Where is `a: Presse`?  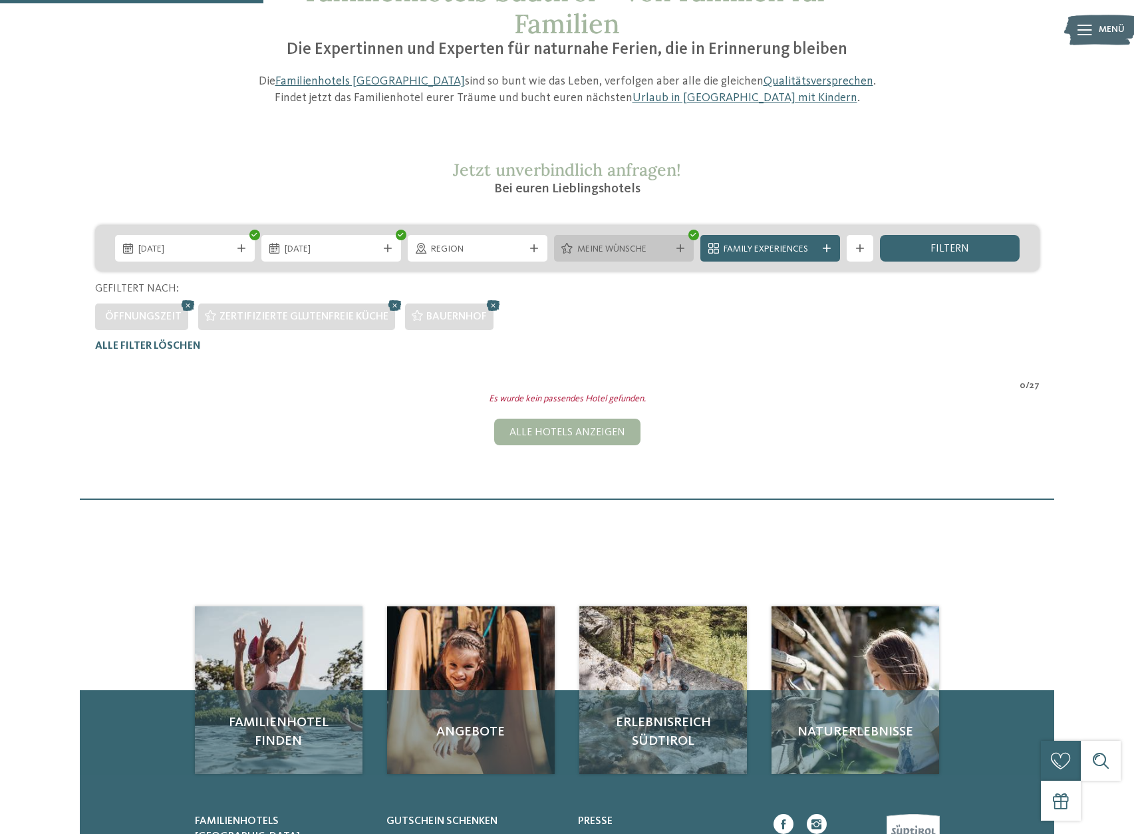
a: Presse is located at coordinates (665, 821).